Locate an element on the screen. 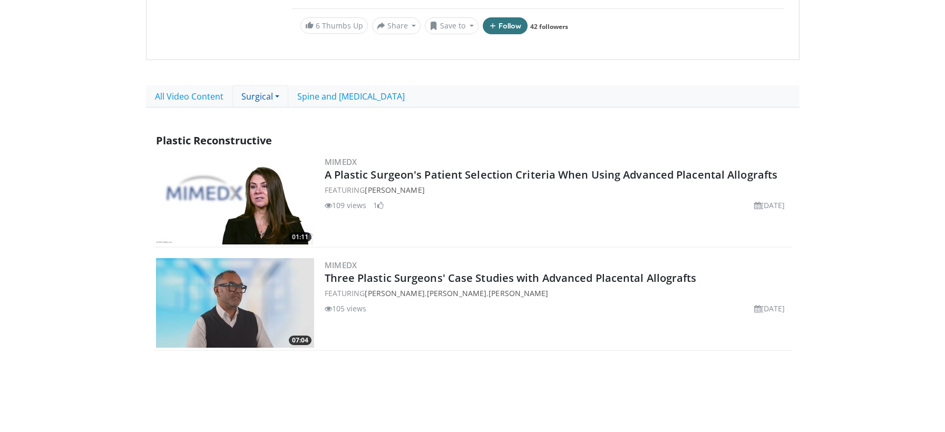 The height and width of the screenshot is (432, 945). button: Follow is located at coordinates (506, 26).